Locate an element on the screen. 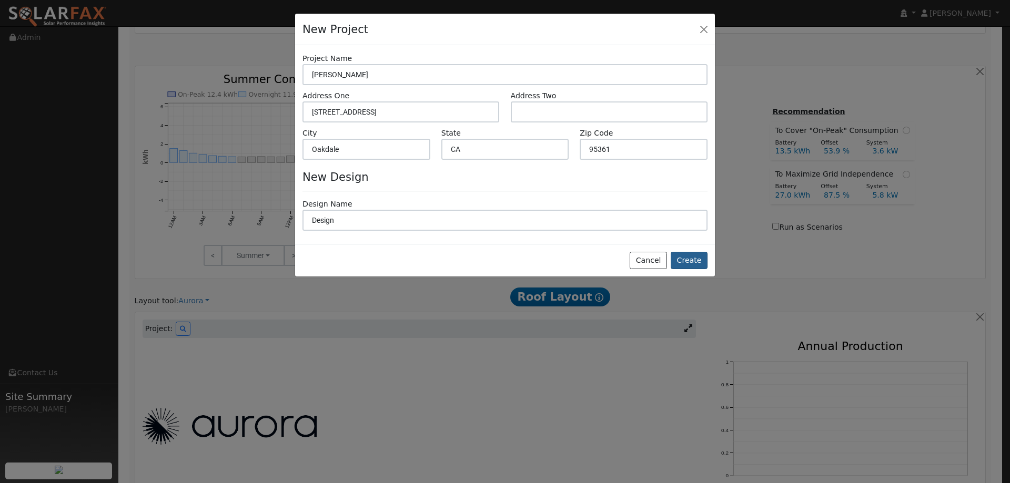  h4: New Project is located at coordinates (335, 29).